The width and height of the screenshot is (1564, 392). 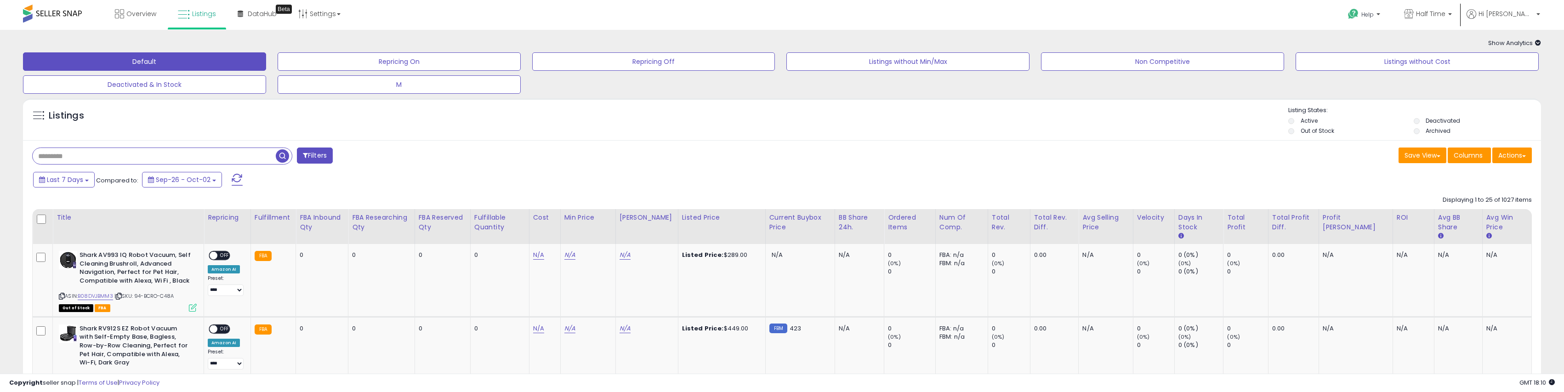 What do you see at coordinates (26, 382) in the screenshot?
I see `strong: Copyright` at bounding box center [26, 382].